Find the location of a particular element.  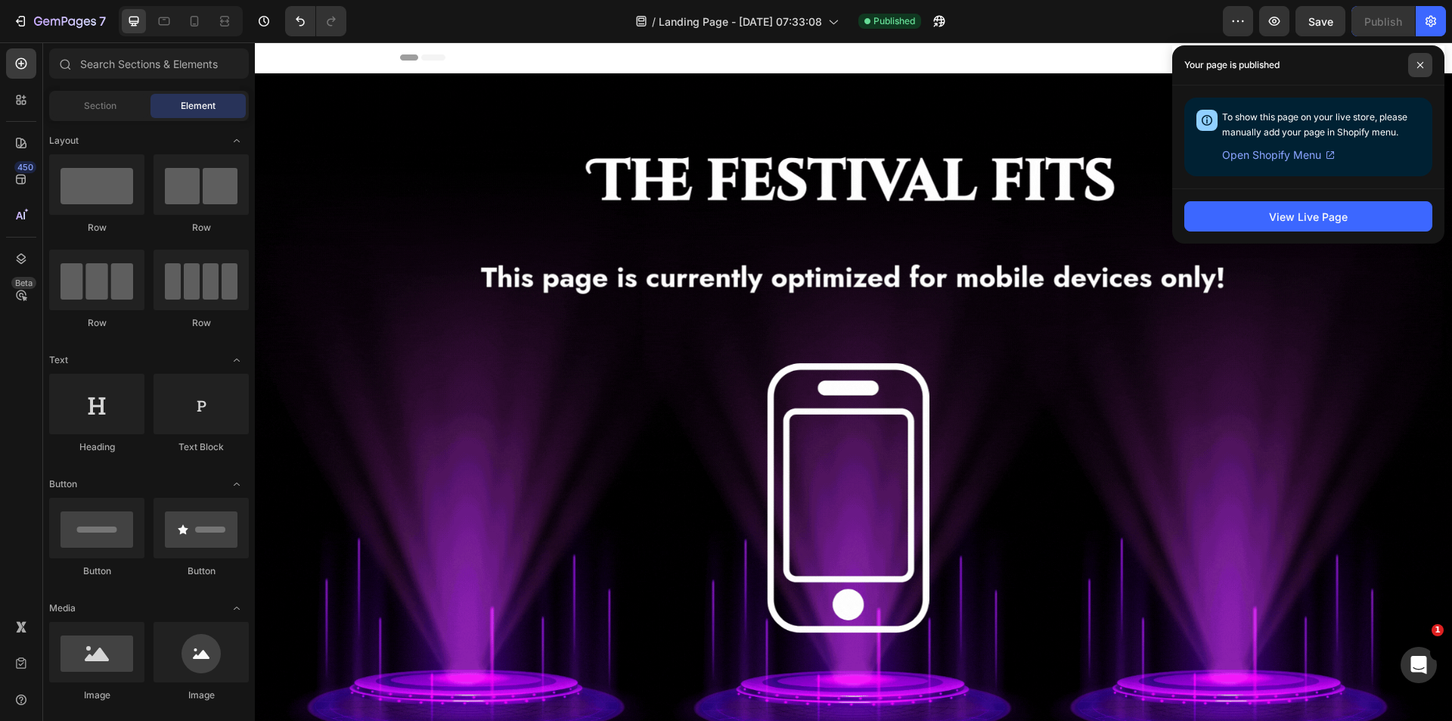

div: 450 is located at coordinates (25, 167).